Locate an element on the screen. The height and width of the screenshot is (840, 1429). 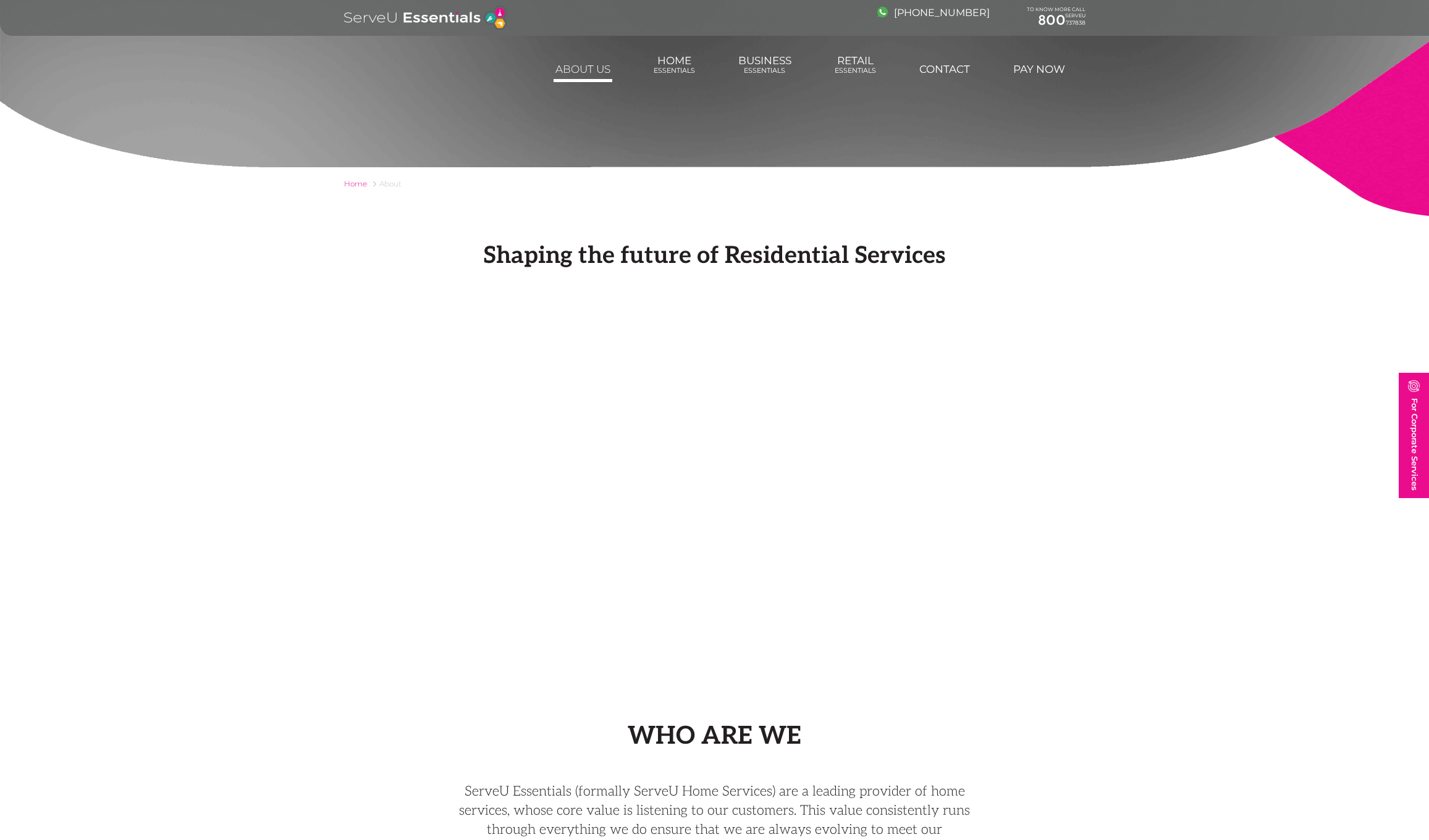
div: TO KNOW MORE CALL SERVEU is located at coordinates (1056, 18).